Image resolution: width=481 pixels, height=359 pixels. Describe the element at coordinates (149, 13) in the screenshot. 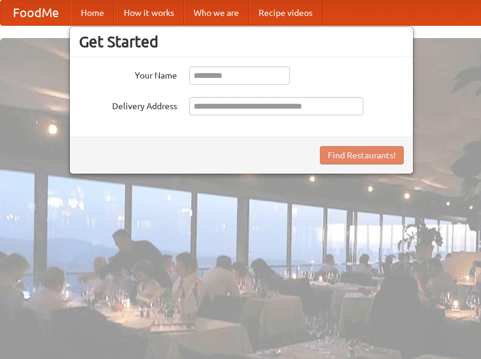

I see `a: How it works` at that location.